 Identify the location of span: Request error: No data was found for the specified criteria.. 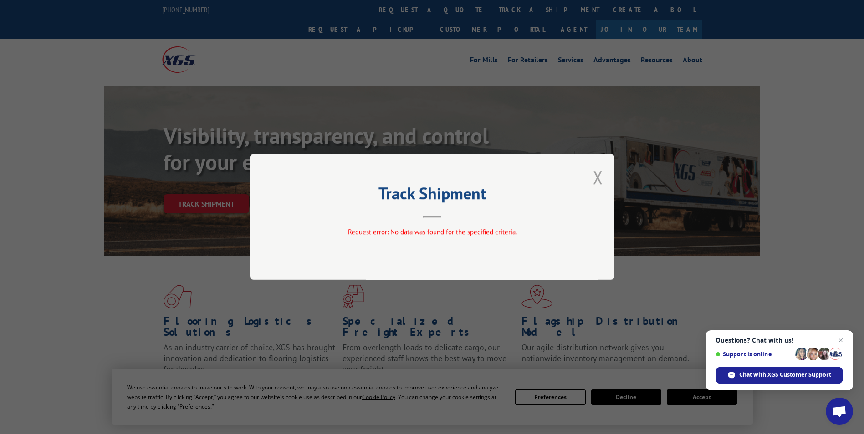
(432, 232).